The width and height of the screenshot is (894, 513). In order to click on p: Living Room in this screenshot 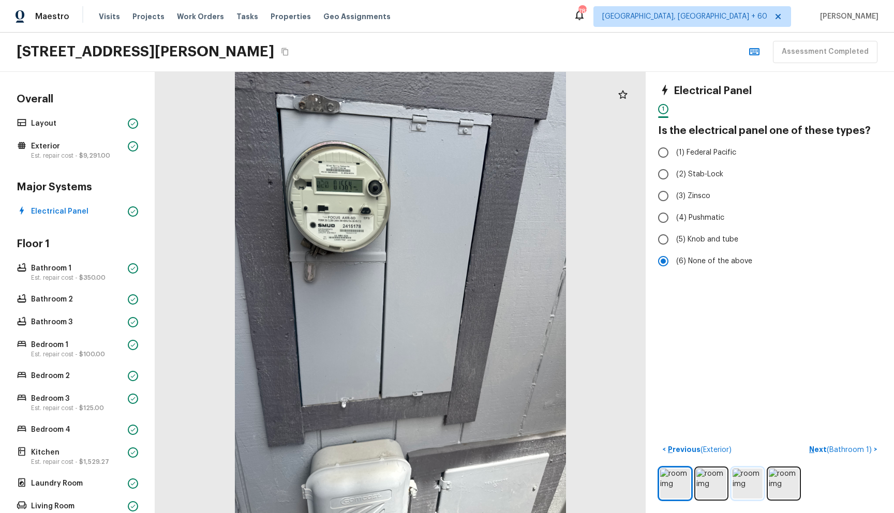, I will do `click(77, 506)`.